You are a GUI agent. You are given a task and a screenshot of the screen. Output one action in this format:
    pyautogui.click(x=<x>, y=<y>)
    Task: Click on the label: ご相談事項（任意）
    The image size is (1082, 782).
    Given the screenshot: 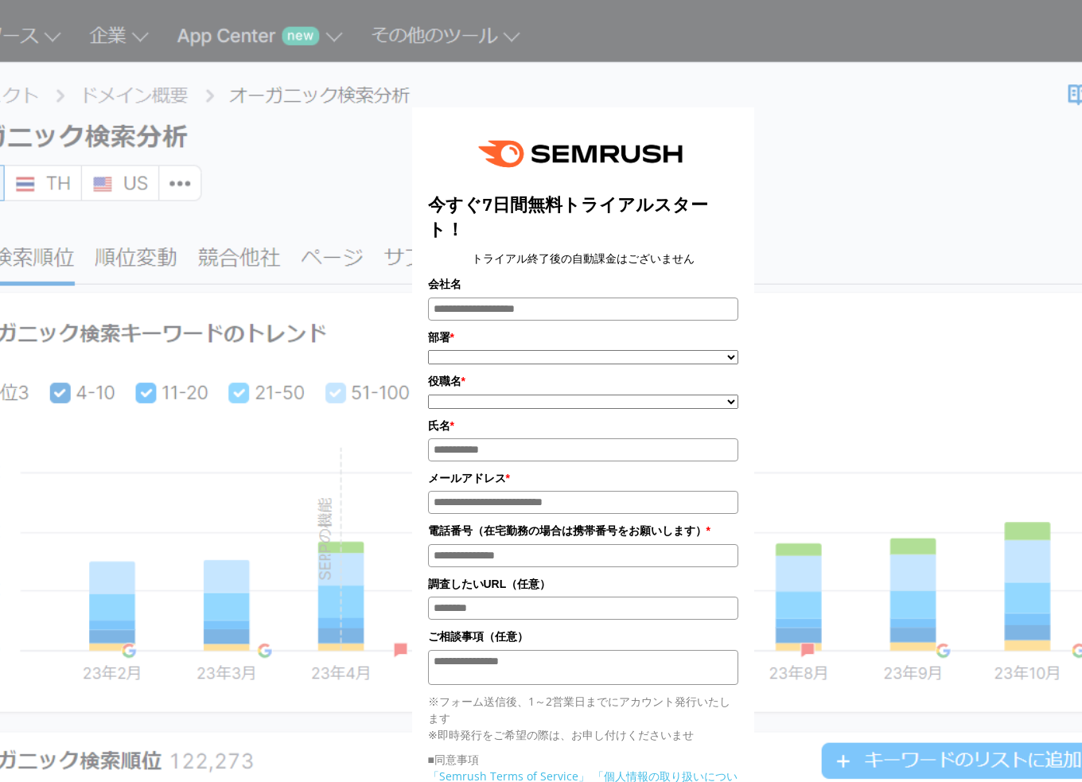 What is the action you would take?
    pyautogui.click(x=583, y=636)
    